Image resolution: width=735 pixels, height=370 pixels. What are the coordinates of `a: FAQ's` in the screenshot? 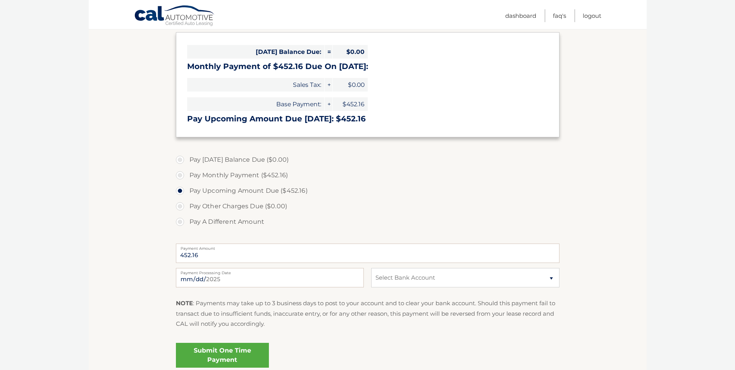 It's located at (560, 16).